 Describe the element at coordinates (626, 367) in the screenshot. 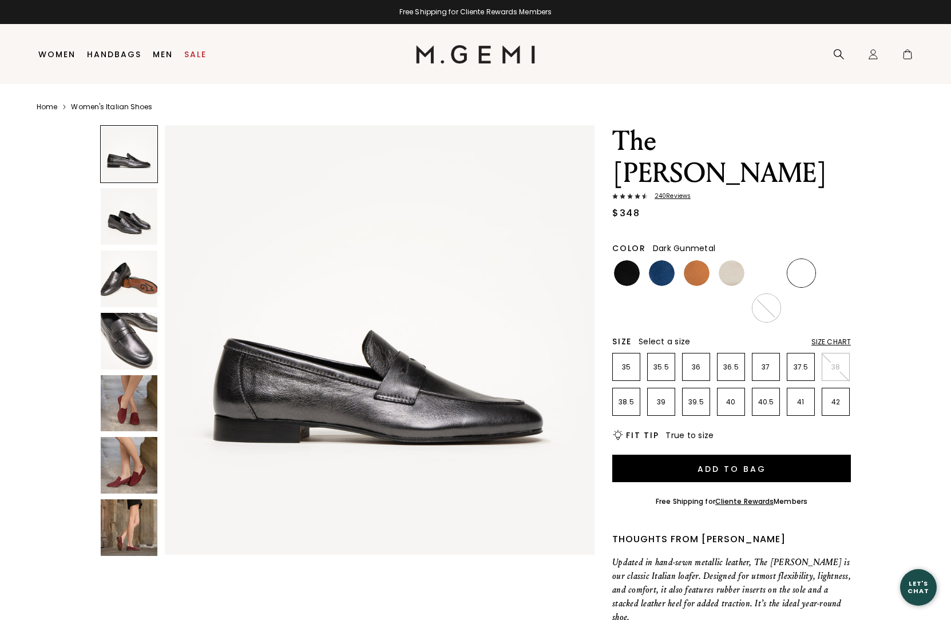

I see `p: 35` at that location.